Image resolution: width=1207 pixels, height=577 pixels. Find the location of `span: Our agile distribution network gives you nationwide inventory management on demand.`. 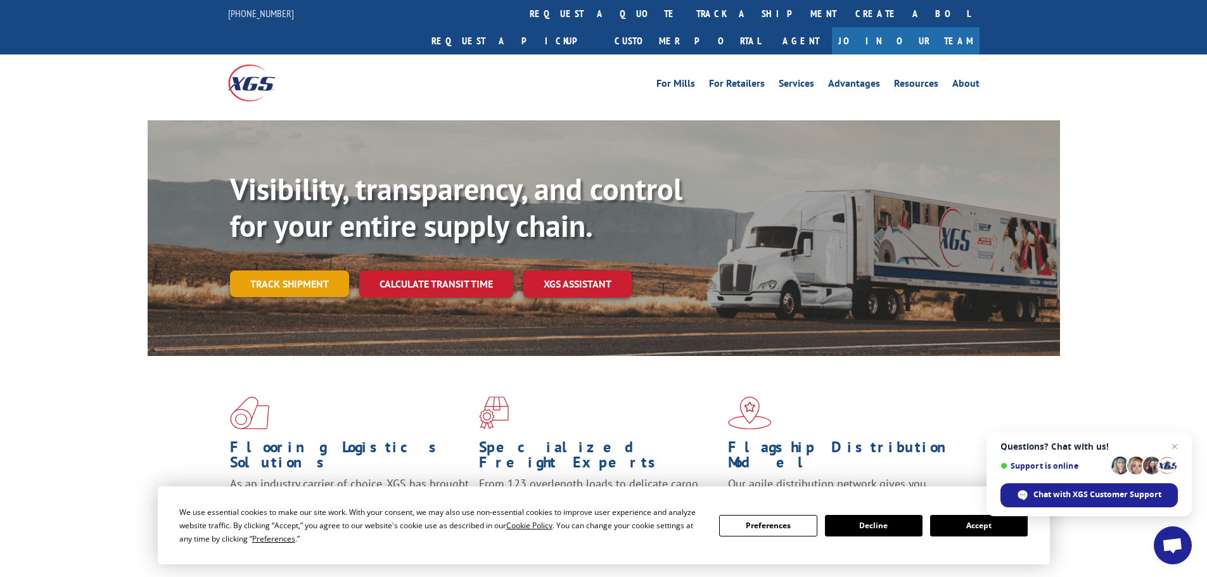

span: Our agile distribution network gives you nationwide inventory management on demand. is located at coordinates (845, 491).